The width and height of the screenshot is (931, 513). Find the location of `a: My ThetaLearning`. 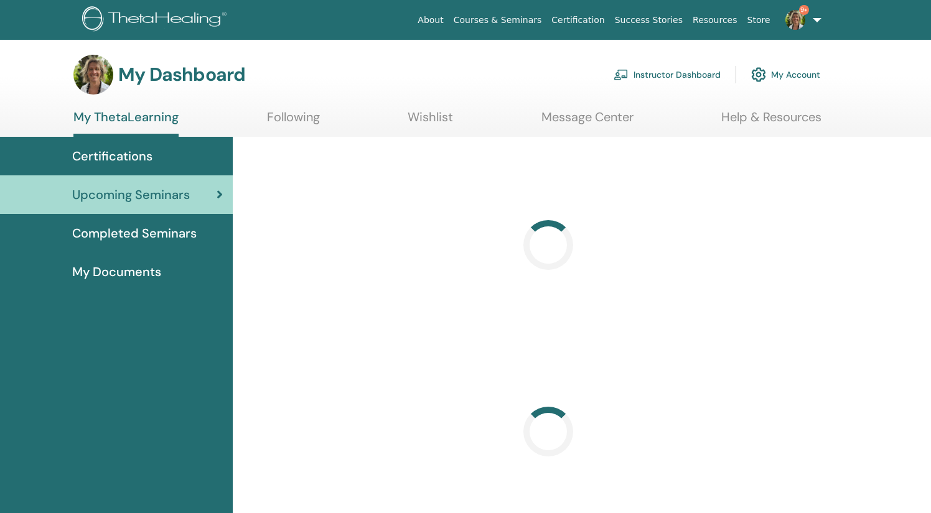

a: My ThetaLearning is located at coordinates (126, 123).